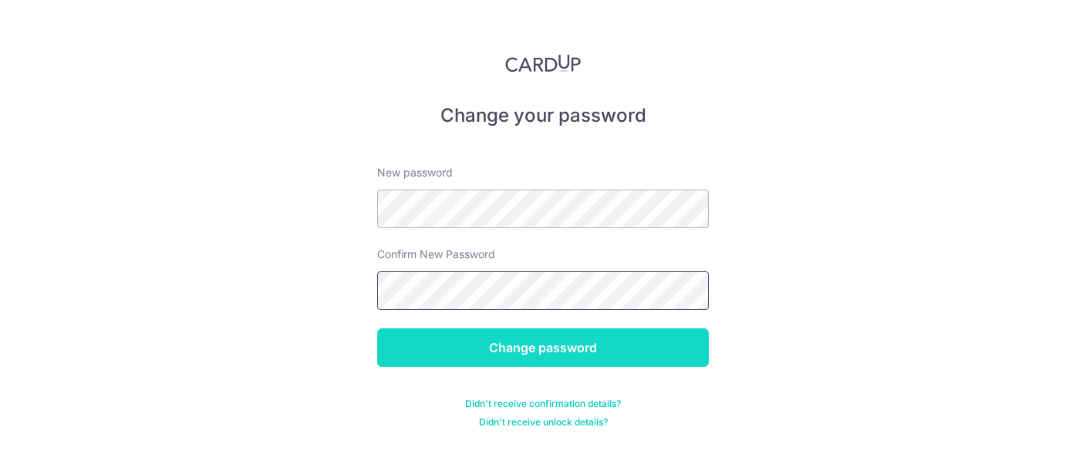 The image size is (1086, 474). Describe the element at coordinates (543, 116) in the screenshot. I see `h5: Change your password` at that location.